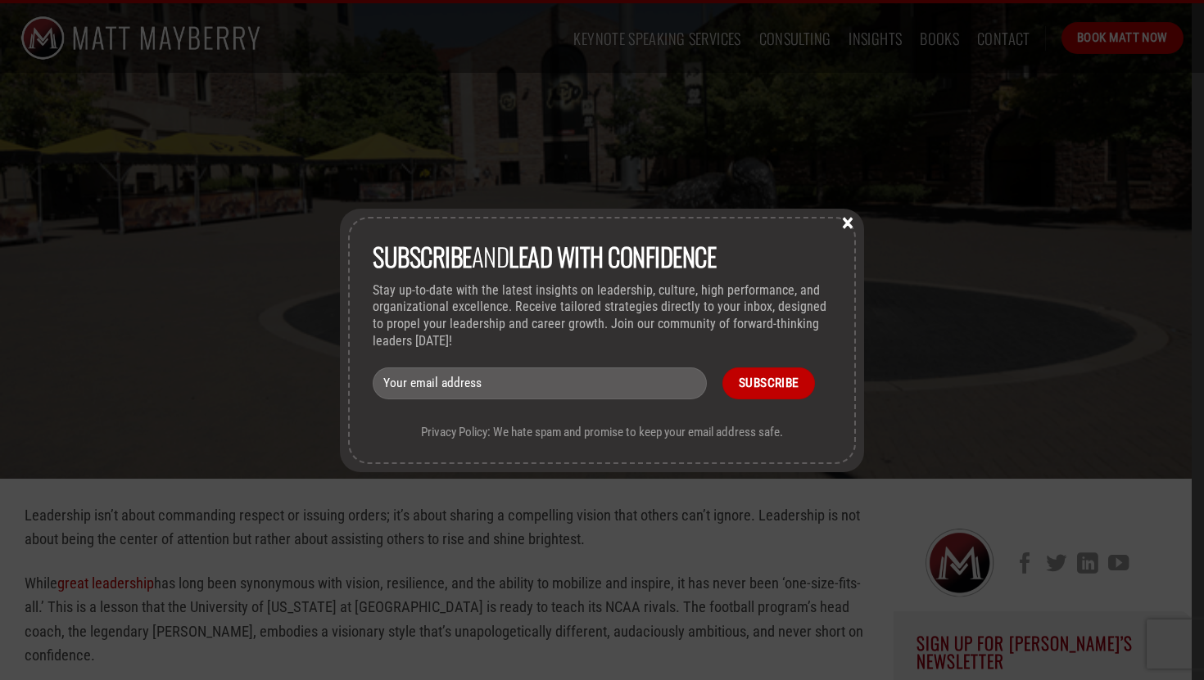 This screenshot has width=1204, height=680. What do you see at coordinates (540, 383) in the screenshot?
I see `input: Your email address` at bounding box center [540, 383].